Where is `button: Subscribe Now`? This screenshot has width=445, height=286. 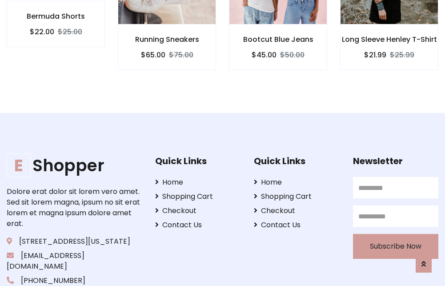 button: Subscribe Now is located at coordinates (396, 246).